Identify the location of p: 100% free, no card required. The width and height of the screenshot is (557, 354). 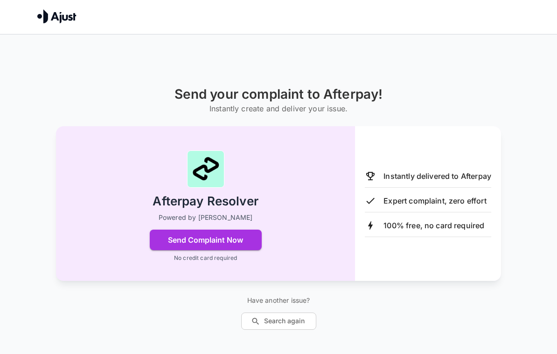
(434, 226).